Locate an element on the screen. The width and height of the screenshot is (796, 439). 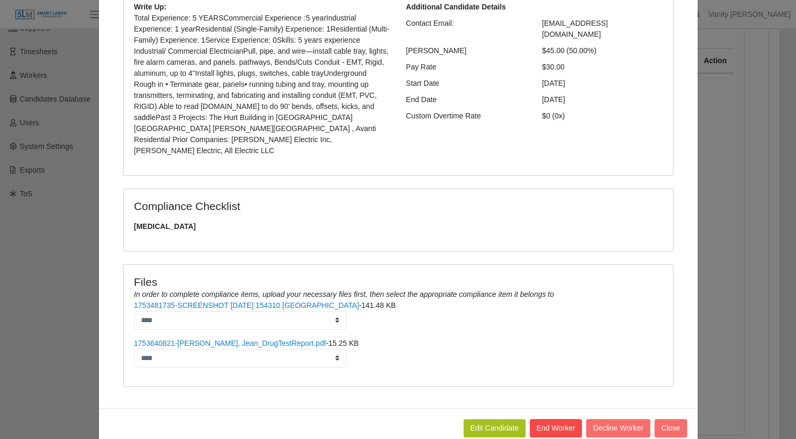
div: $45.00 (50.00%) is located at coordinates (602, 51).